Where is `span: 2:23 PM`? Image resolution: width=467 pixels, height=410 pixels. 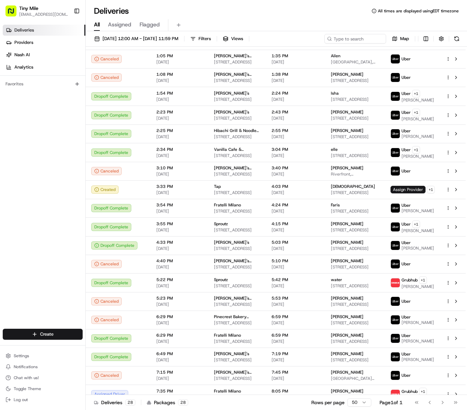
span: 2:23 PM is located at coordinates (180, 112).